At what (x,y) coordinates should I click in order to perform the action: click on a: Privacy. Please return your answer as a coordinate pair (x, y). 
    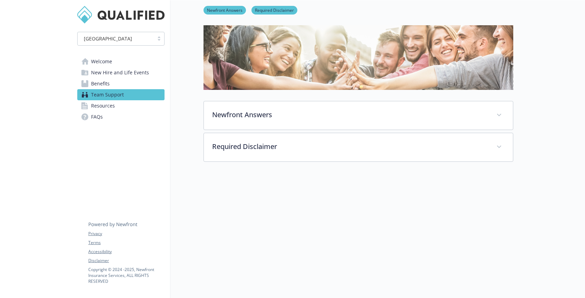
    Looking at the image, I should click on (126, 233).